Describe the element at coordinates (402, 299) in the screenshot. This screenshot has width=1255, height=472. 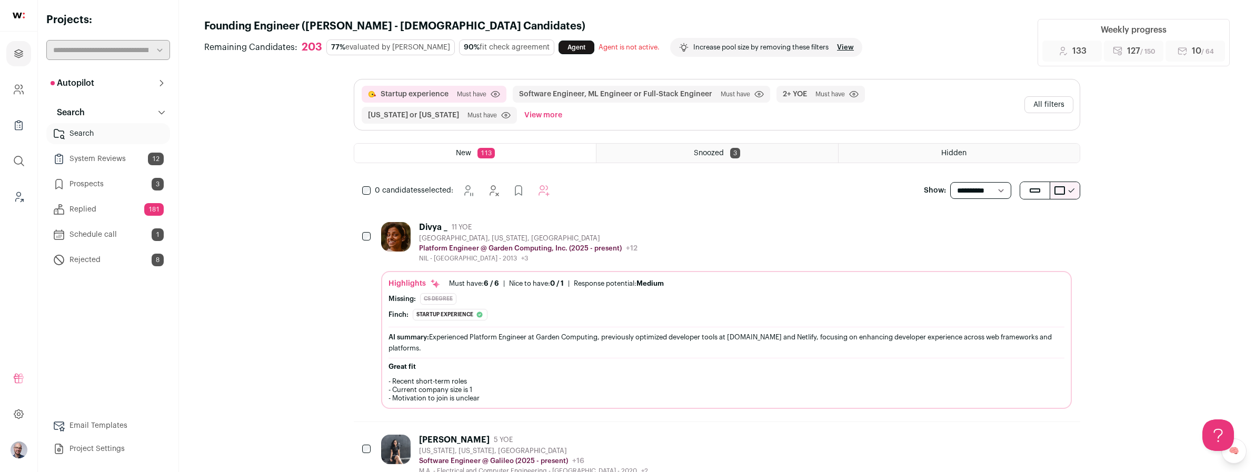
I see `div: Missing:` at that location.